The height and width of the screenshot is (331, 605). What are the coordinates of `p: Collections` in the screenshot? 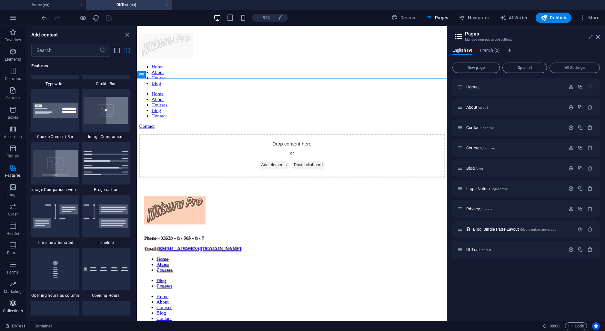 It's located at (13, 311).